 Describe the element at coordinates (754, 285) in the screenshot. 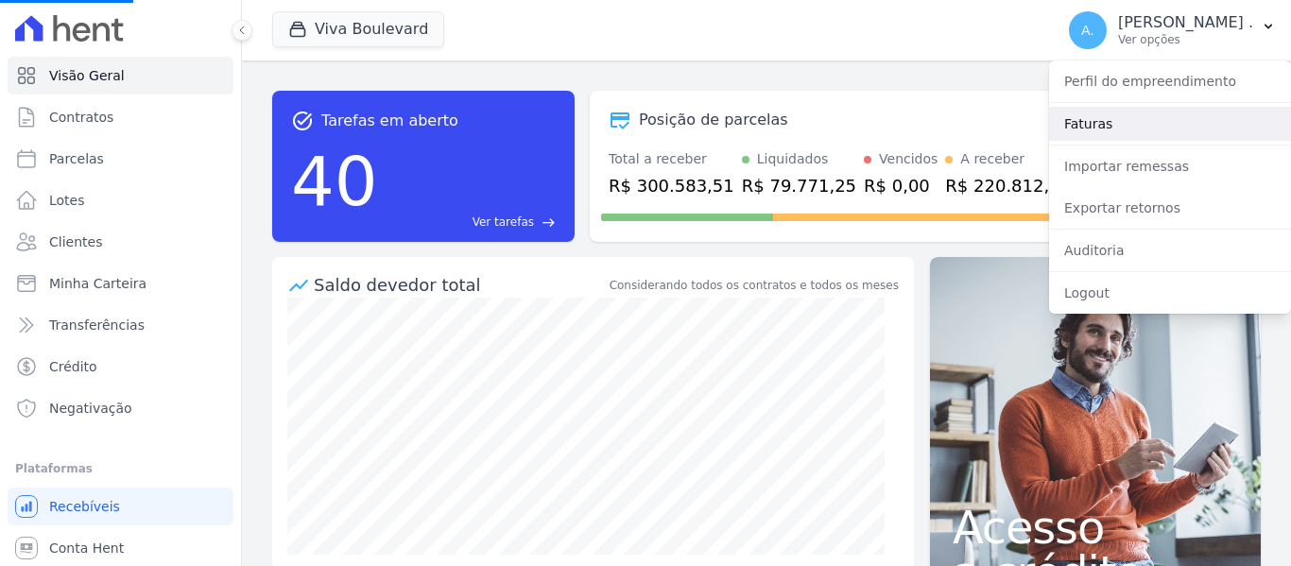

I see `div: Considerando todos os contratos e todos os meses` at that location.